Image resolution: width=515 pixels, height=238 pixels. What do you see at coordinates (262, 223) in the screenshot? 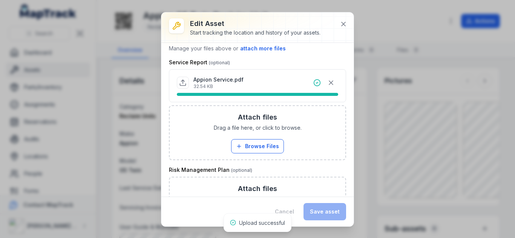
I see `span: Upload successful` at bounding box center [262, 223].